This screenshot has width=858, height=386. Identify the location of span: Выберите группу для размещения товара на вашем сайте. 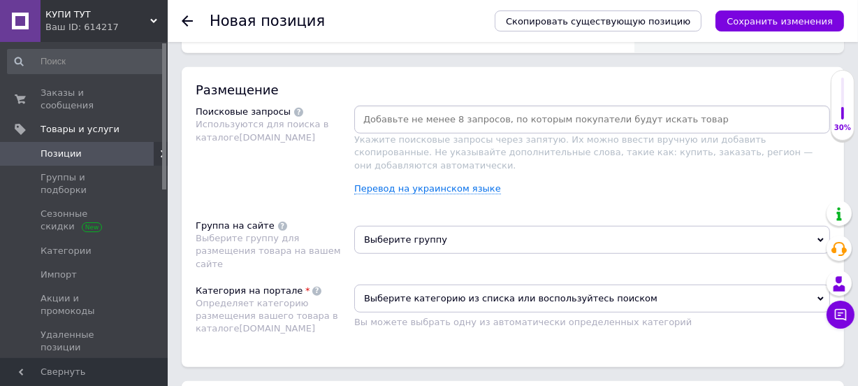
(268, 250).